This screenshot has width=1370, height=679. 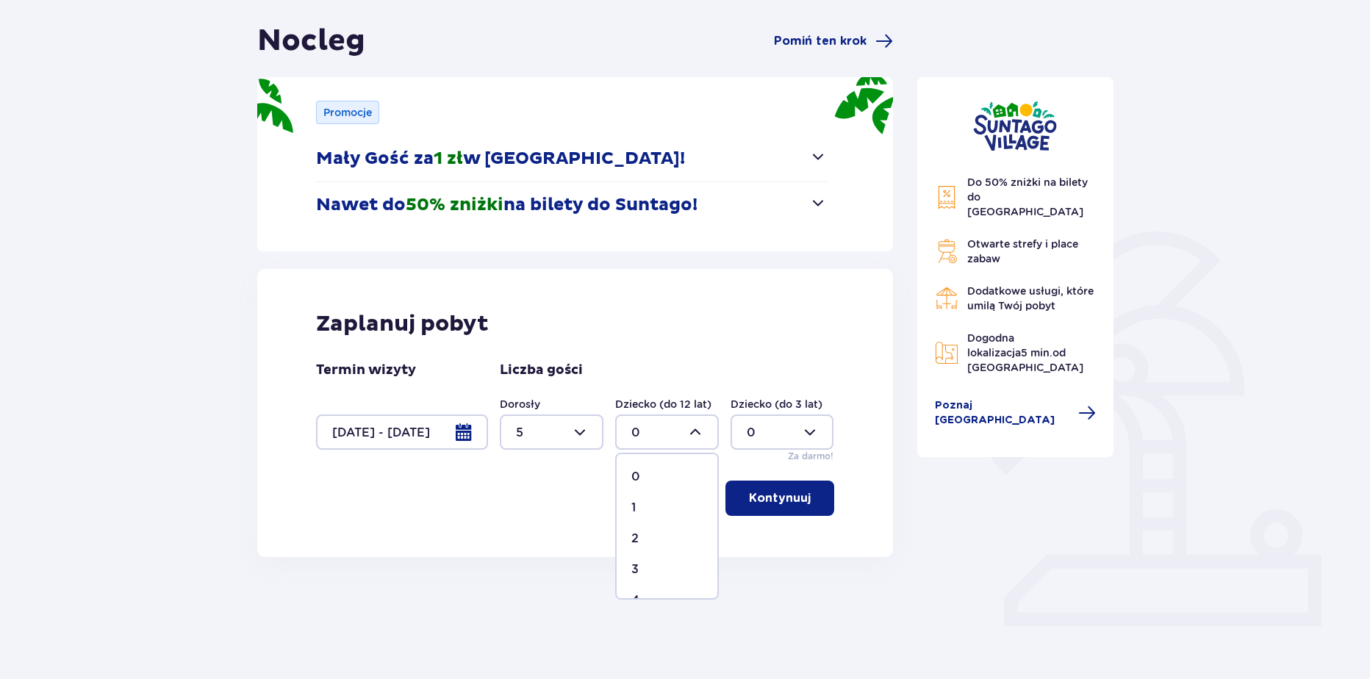 What do you see at coordinates (634, 508) in the screenshot?
I see `p: 1` at bounding box center [634, 508].